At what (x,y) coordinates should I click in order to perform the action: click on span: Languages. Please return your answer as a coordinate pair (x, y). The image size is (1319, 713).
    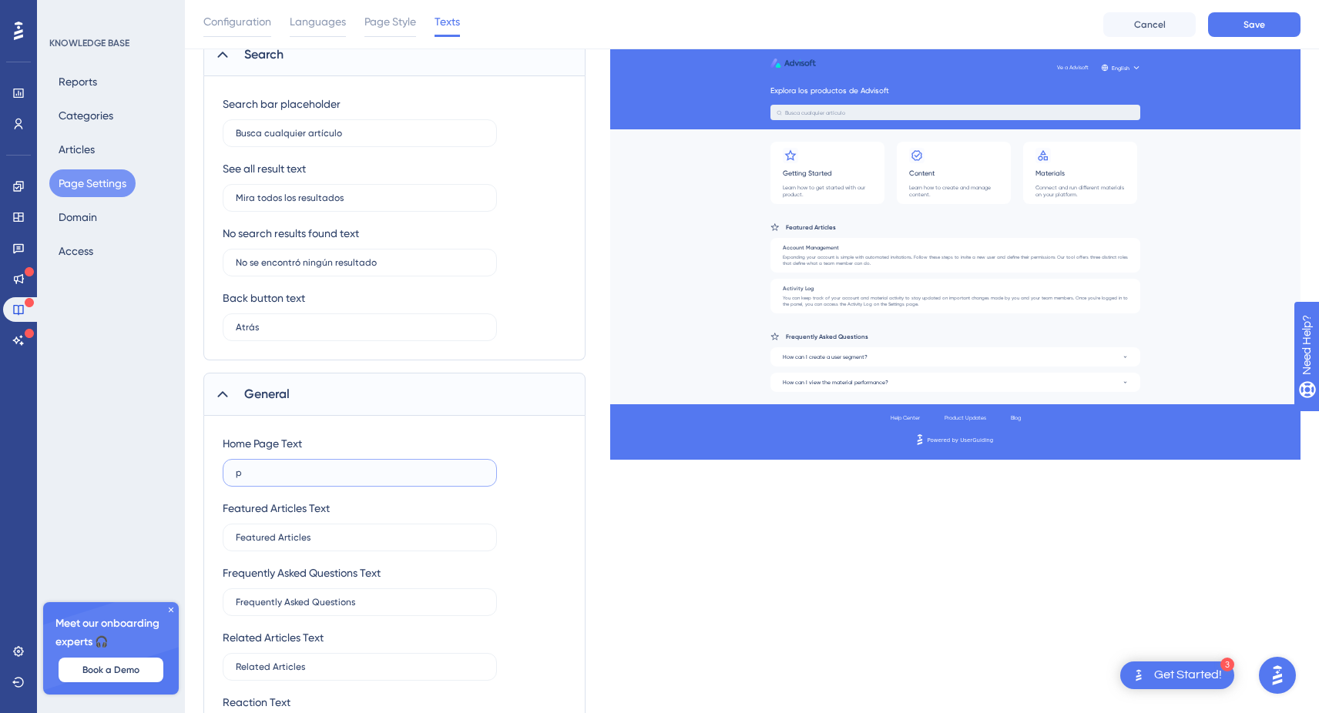
    Looking at the image, I should click on (317, 22).